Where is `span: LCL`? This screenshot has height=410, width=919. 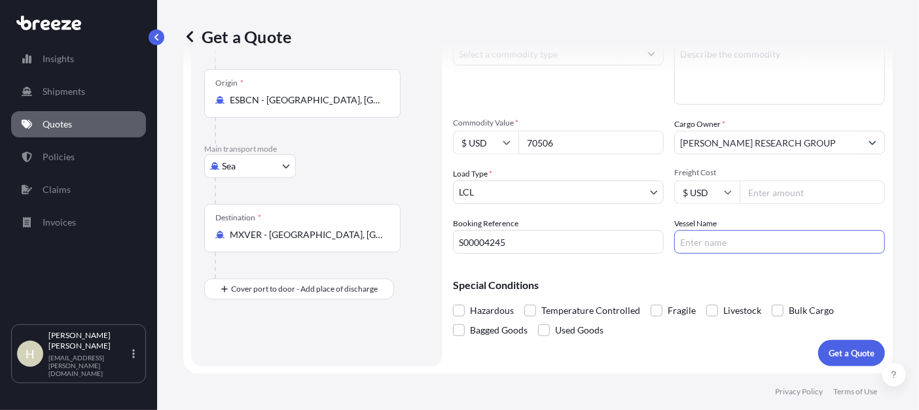 span: LCL is located at coordinates (466, 192).